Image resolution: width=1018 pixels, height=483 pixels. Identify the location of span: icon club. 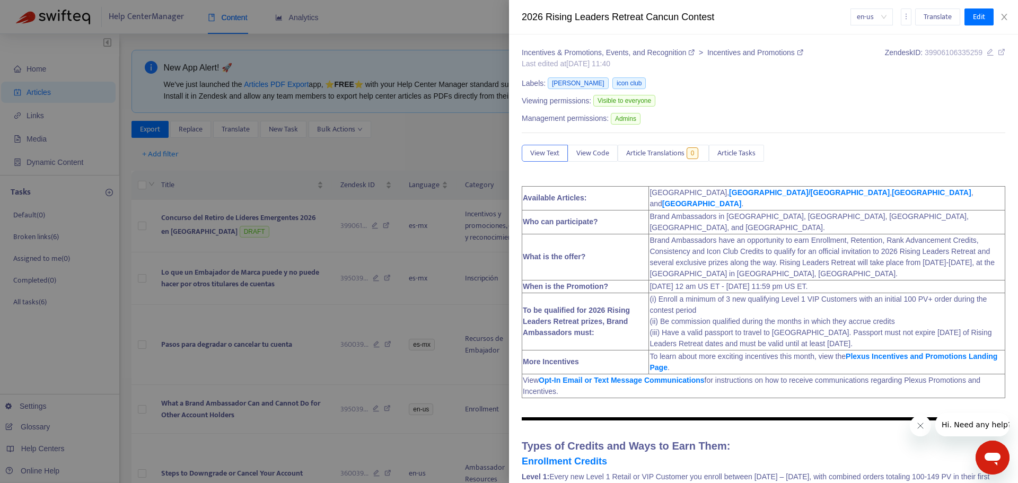
(629, 83).